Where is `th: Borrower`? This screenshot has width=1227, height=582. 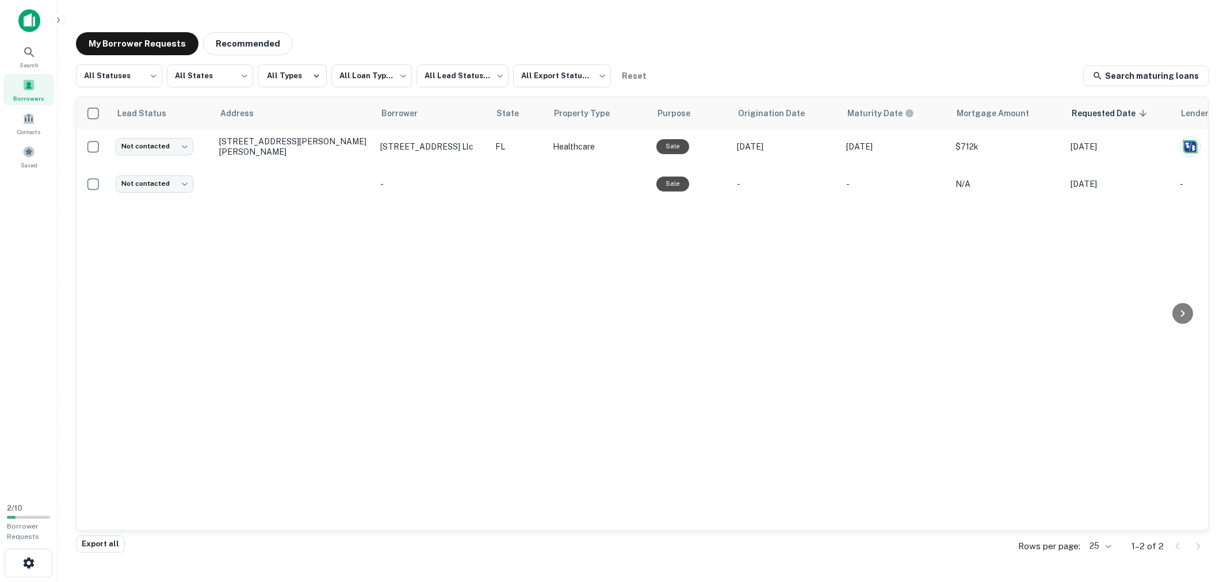 th: Borrower is located at coordinates (432, 113).